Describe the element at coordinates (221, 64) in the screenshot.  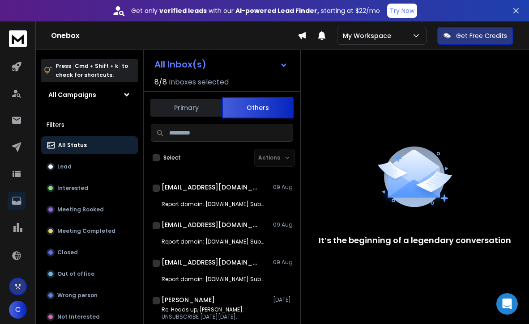
I see `button: All Inbox(s)` at that location.